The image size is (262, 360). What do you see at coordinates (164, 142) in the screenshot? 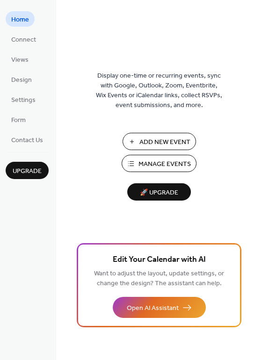
I see `span: Add New Event` at bounding box center [164, 142].